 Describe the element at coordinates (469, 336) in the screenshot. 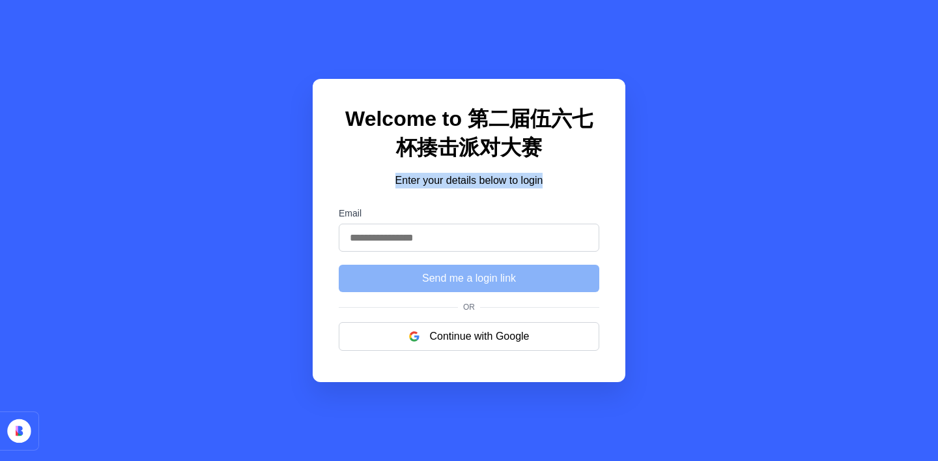

I see `button: Continue with Google` at that location.